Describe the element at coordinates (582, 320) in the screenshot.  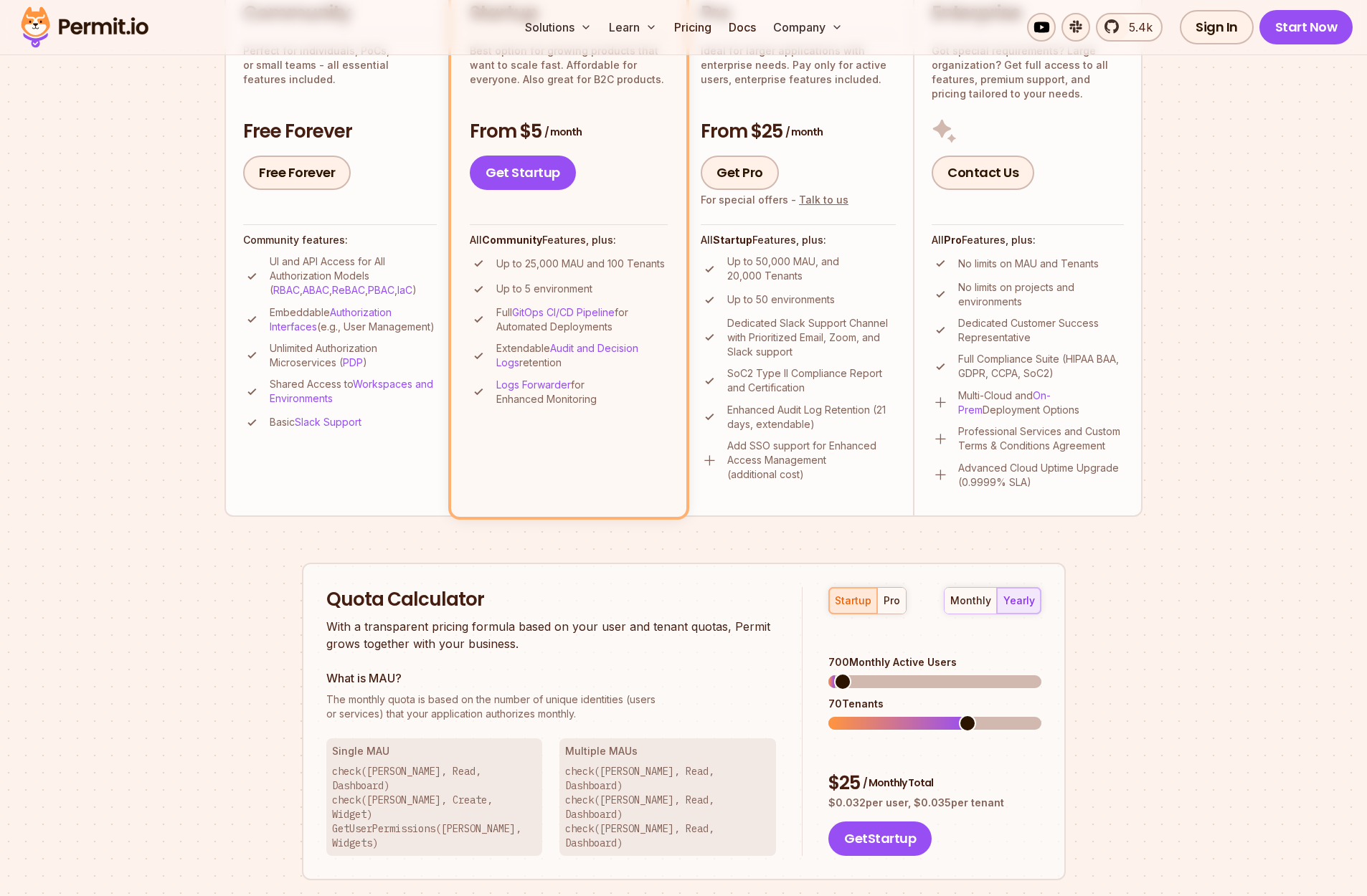
I see `p: Full for Automated Deployments` at that location.